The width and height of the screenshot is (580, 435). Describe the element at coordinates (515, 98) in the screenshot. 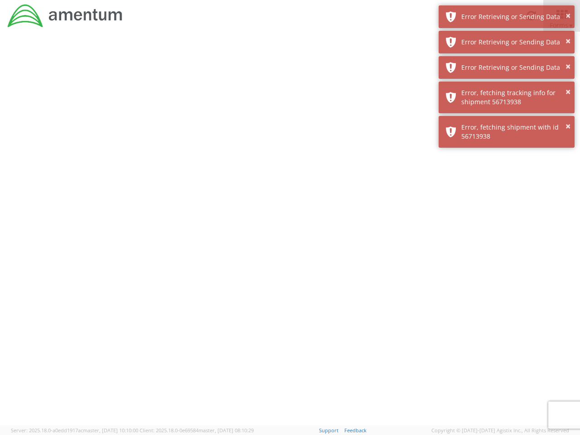

I see `div: Error, fetching tracking info for shipment 56713938` at that location.